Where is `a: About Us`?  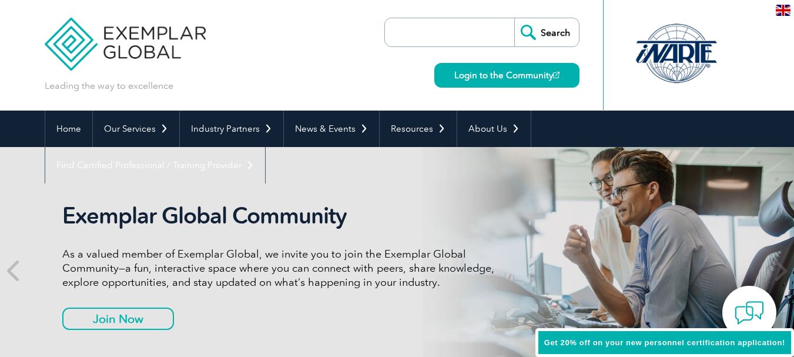
a: About Us is located at coordinates (494, 129).